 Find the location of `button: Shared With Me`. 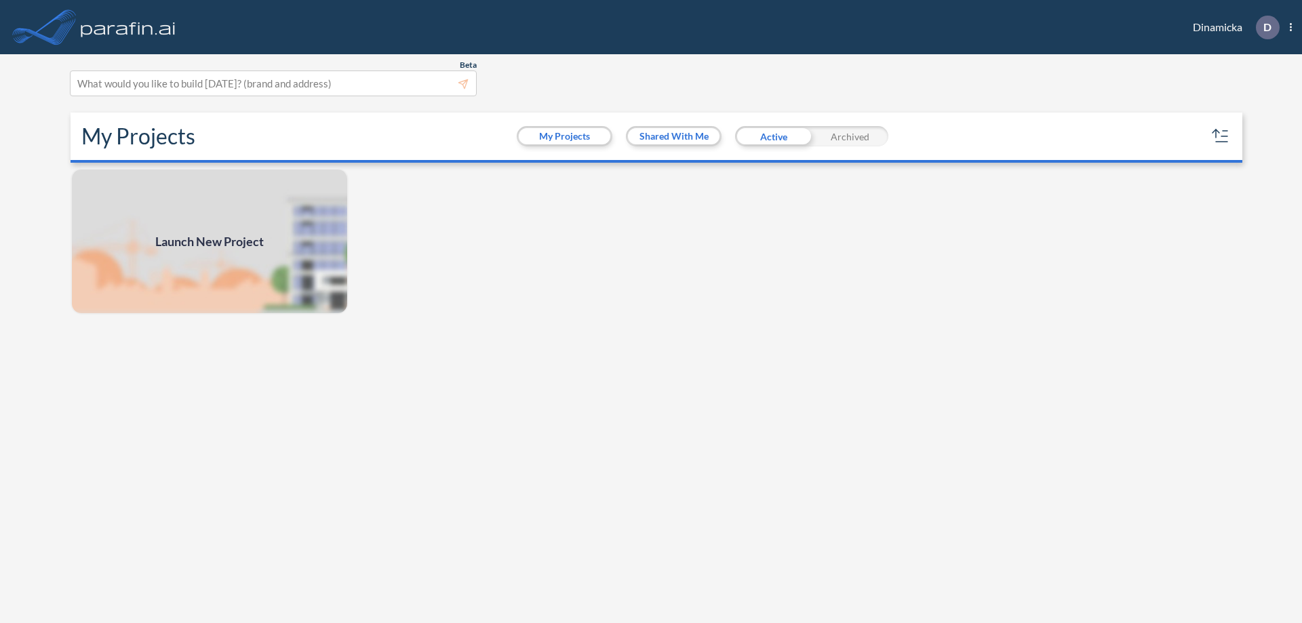

button: Shared With Me is located at coordinates (673, 136).